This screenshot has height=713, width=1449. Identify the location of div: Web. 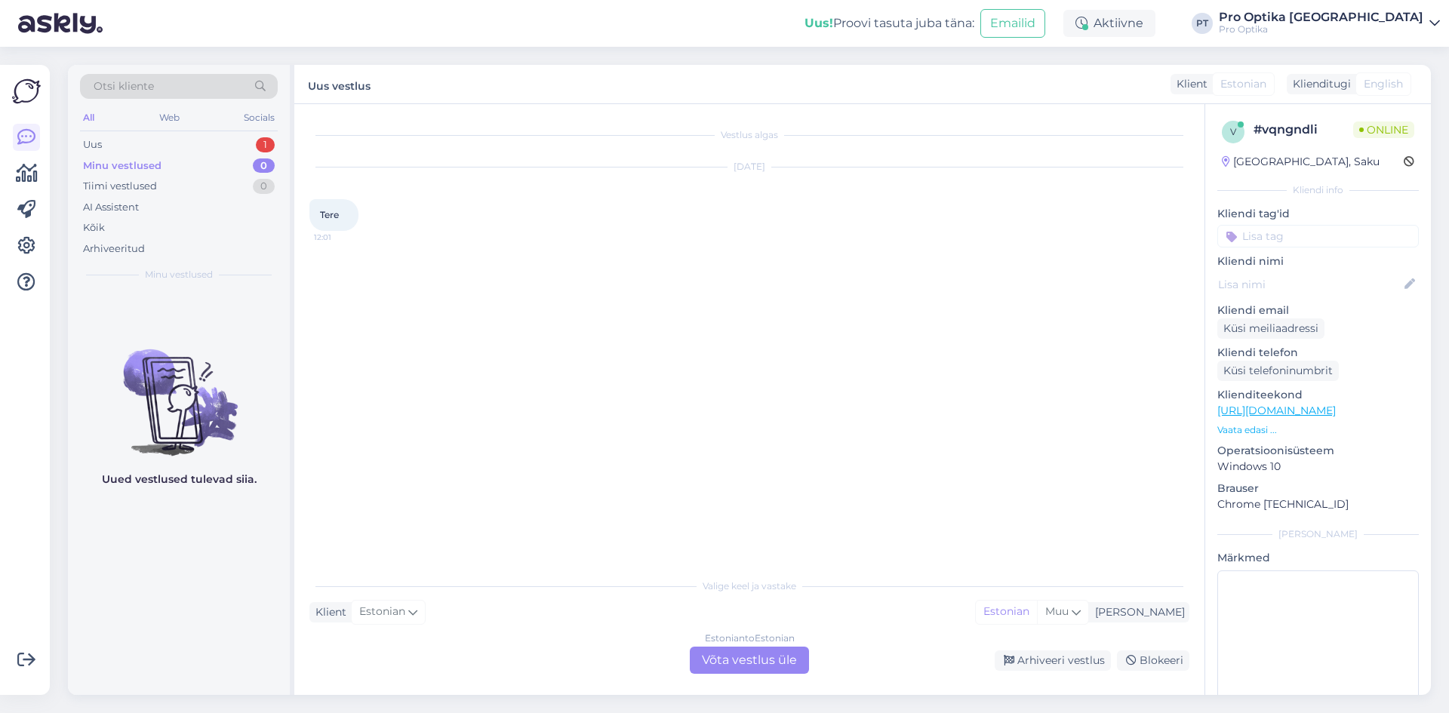
(169, 118).